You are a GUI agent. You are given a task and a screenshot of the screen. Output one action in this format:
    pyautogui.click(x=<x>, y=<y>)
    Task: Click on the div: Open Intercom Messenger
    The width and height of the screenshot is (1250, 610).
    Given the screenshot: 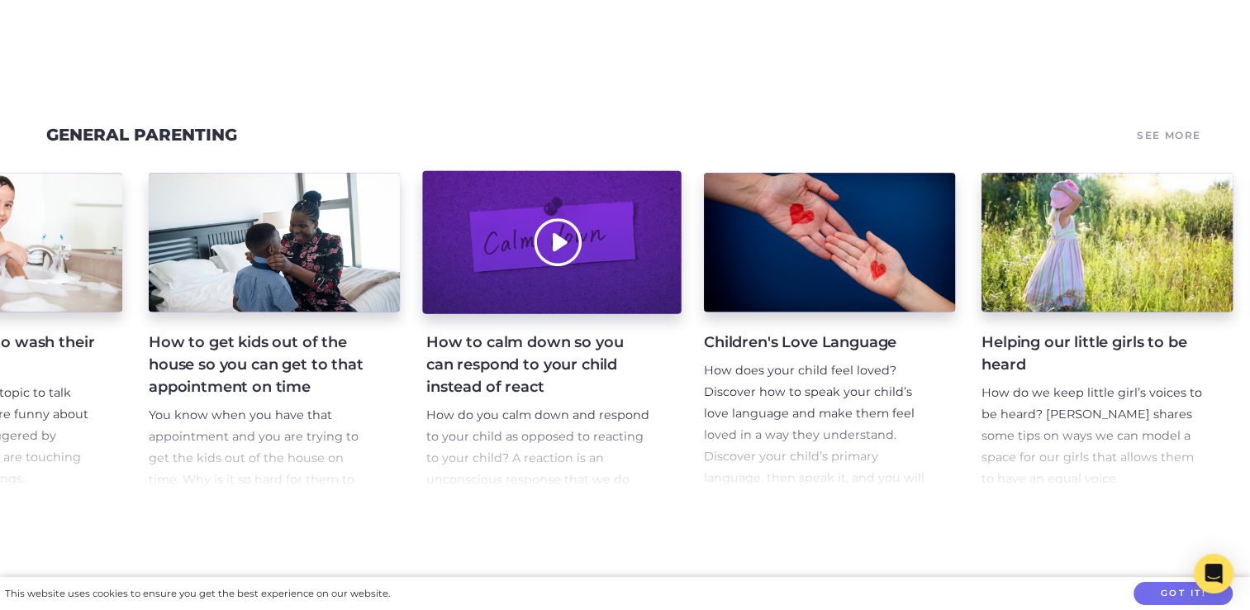 What is the action you would take?
    pyautogui.click(x=1214, y=574)
    